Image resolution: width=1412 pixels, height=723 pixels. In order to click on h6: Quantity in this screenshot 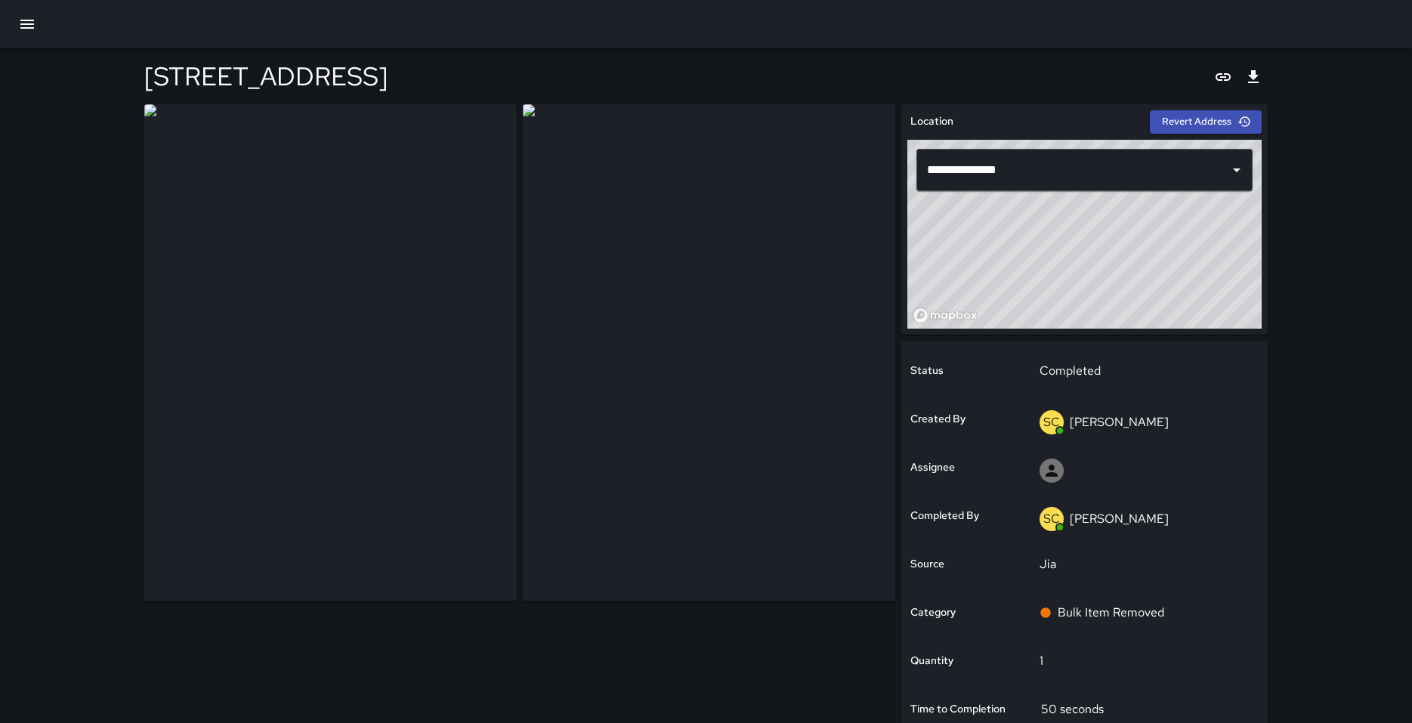, I will do `click(931, 661)`.